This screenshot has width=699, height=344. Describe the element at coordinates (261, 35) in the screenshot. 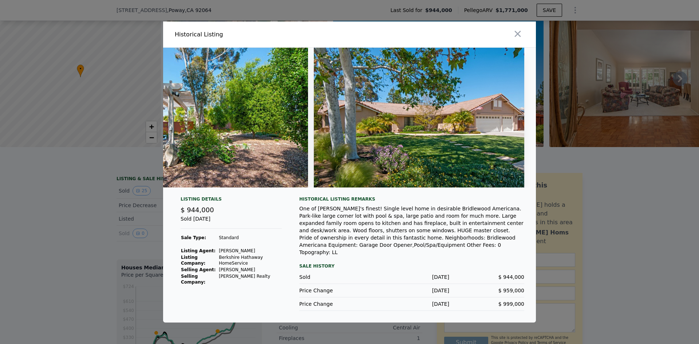

I see `div: Historical Listing` at that location.